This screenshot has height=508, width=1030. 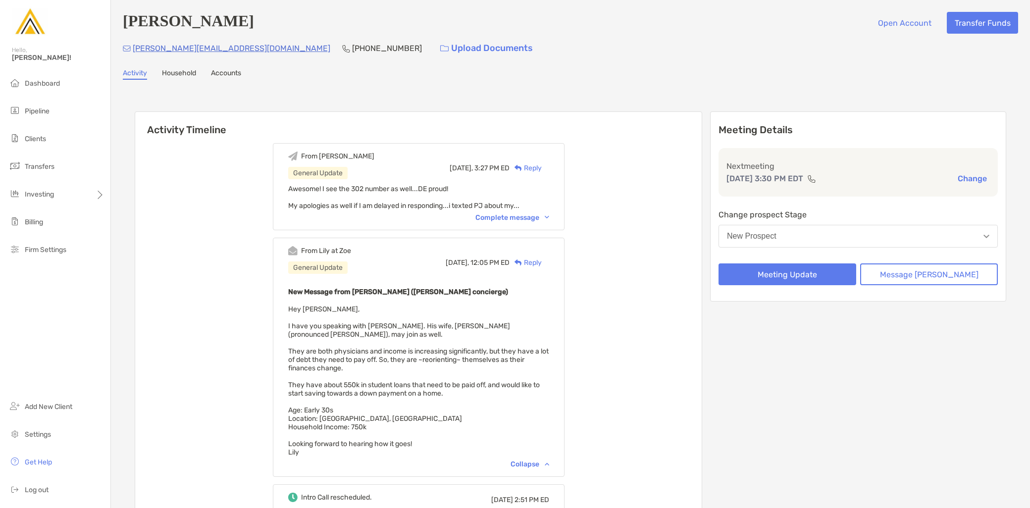 What do you see at coordinates (135, 74) in the screenshot?
I see `a: Activity` at bounding box center [135, 74].